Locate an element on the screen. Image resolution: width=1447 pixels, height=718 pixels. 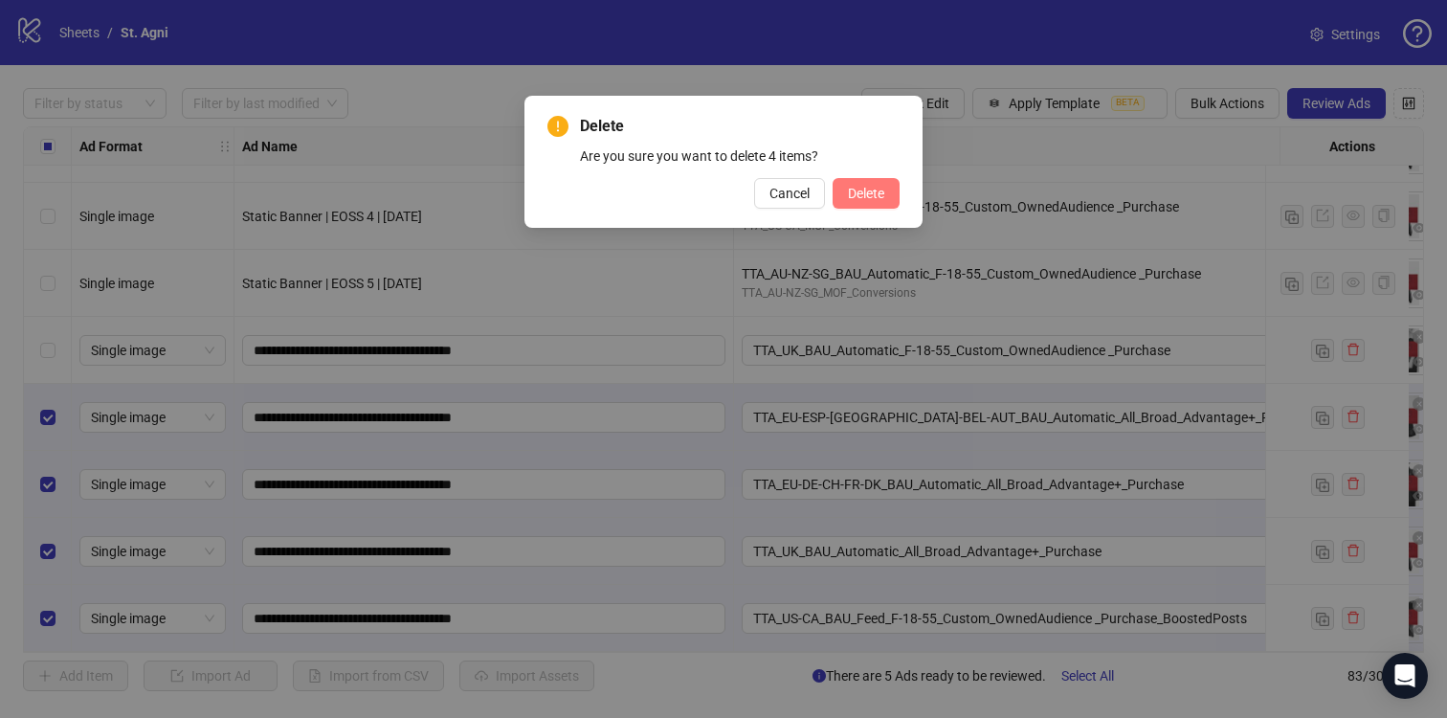
span: Cancel is located at coordinates (790, 193).